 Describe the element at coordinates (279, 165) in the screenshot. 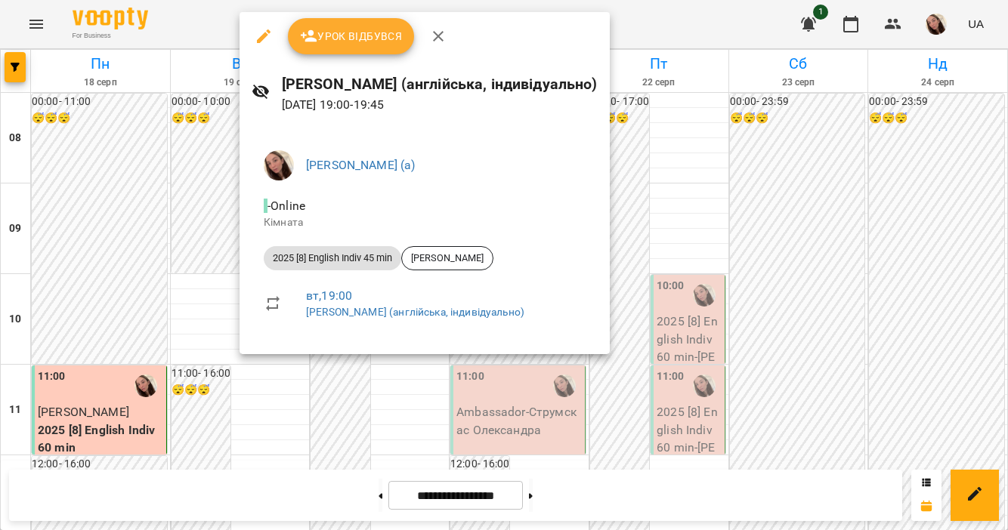

I see `img: 8e00ca0478d43912be51e9823101c125.jpg` at that location.